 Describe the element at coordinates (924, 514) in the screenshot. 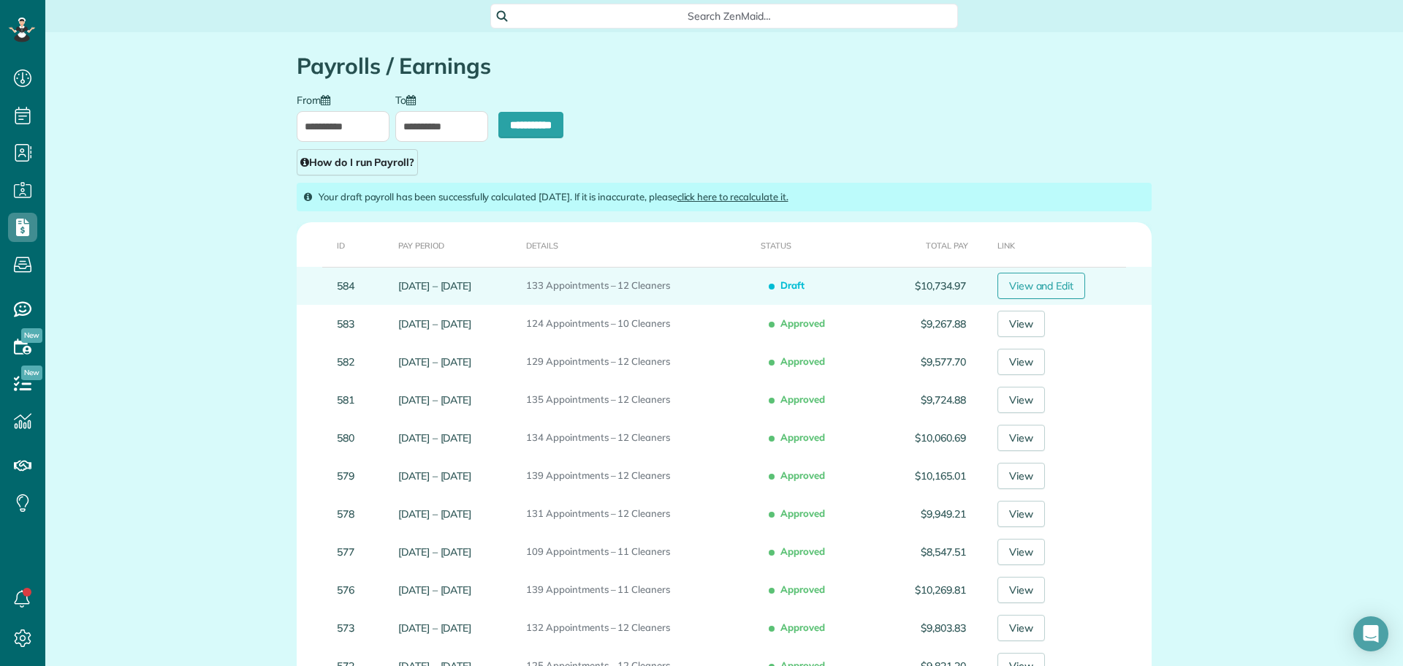

I see `td: $9,949.21` at that location.